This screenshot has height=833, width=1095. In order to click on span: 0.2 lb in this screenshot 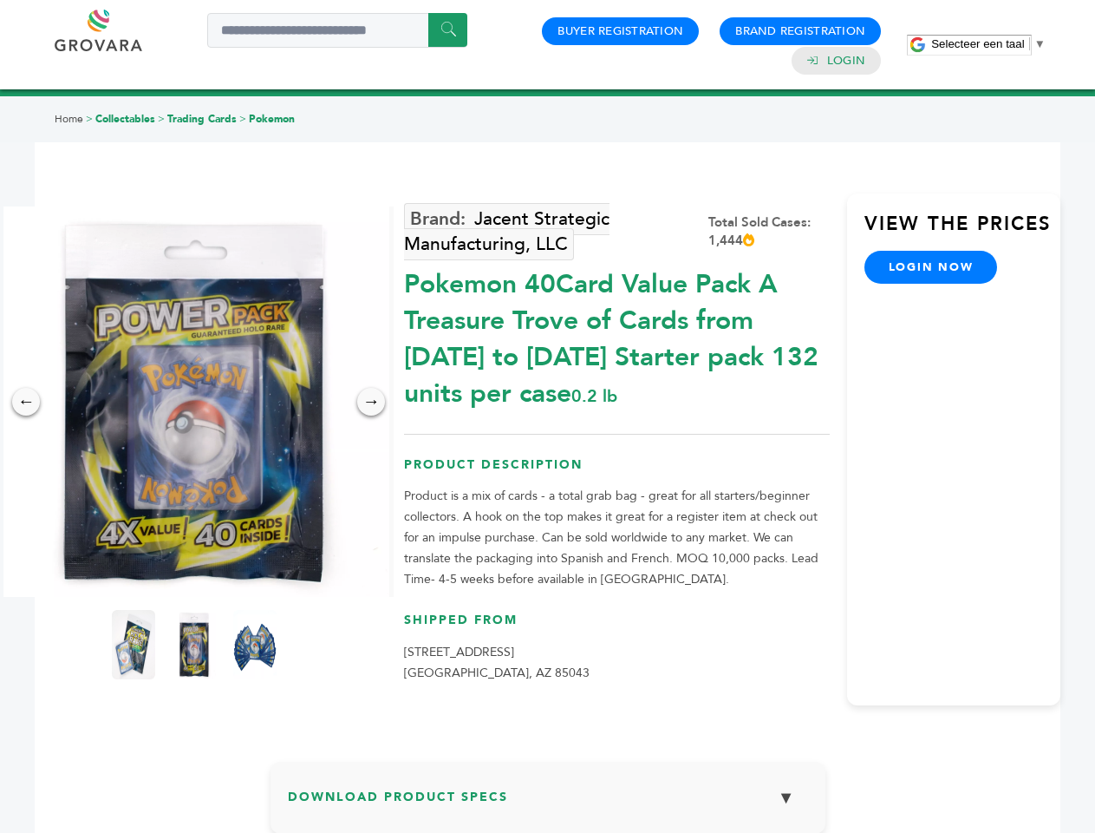, I will do `click(594, 396)`.